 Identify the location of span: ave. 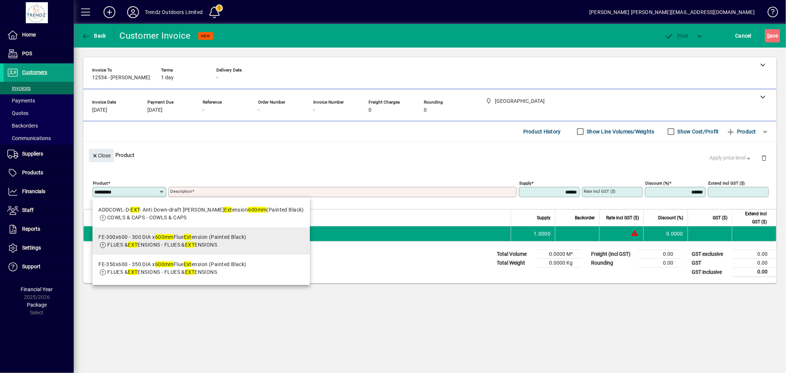
(773, 36).